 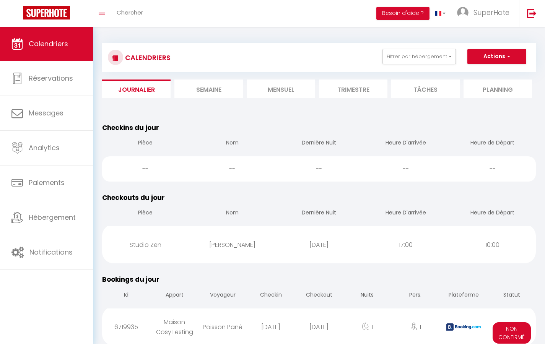 I want to click on li: Planning, so click(x=497, y=89).